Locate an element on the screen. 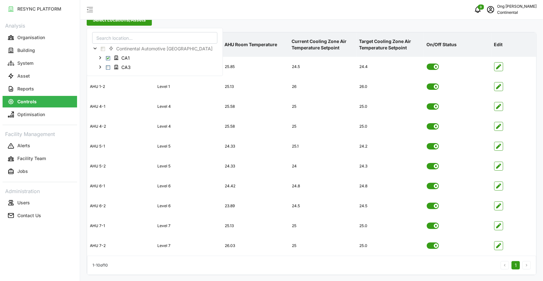 The height and width of the screenshot is (281, 543). p: AHU Room Temperature is located at coordinates (256, 45).